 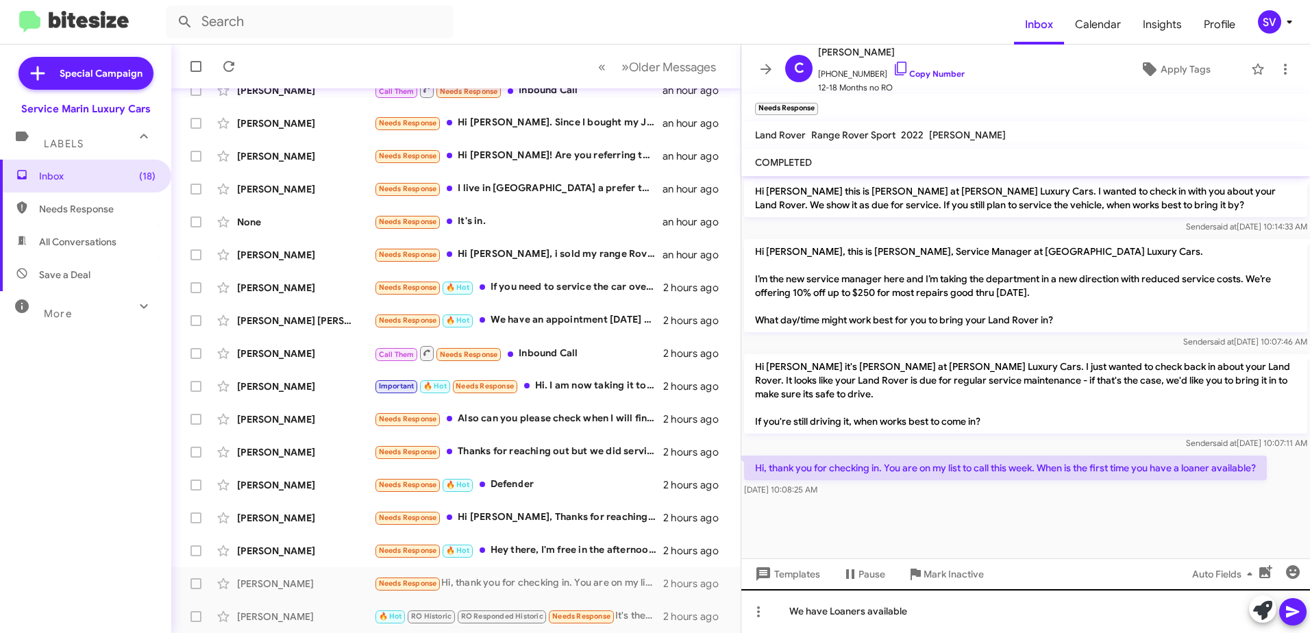 What do you see at coordinates (519, 616) in the screenshot?
I see `div: It's there now.?.` at bounding box center [519, 616].